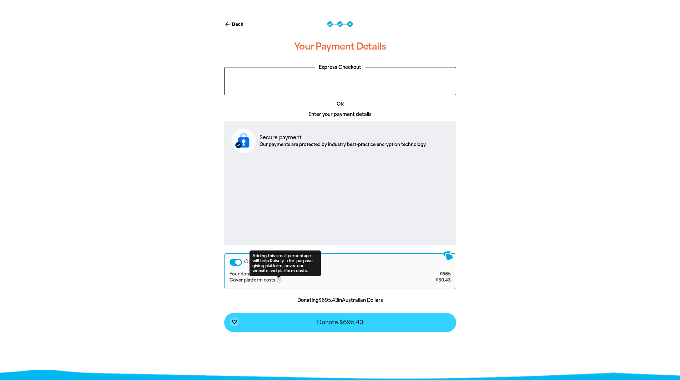 This screenshot has height=380, width=680. Describe the element at coordinates (330, 24) in the screenshot. I see `button: Navigate to step 1 of 3 to enter your donation amount` at that location.